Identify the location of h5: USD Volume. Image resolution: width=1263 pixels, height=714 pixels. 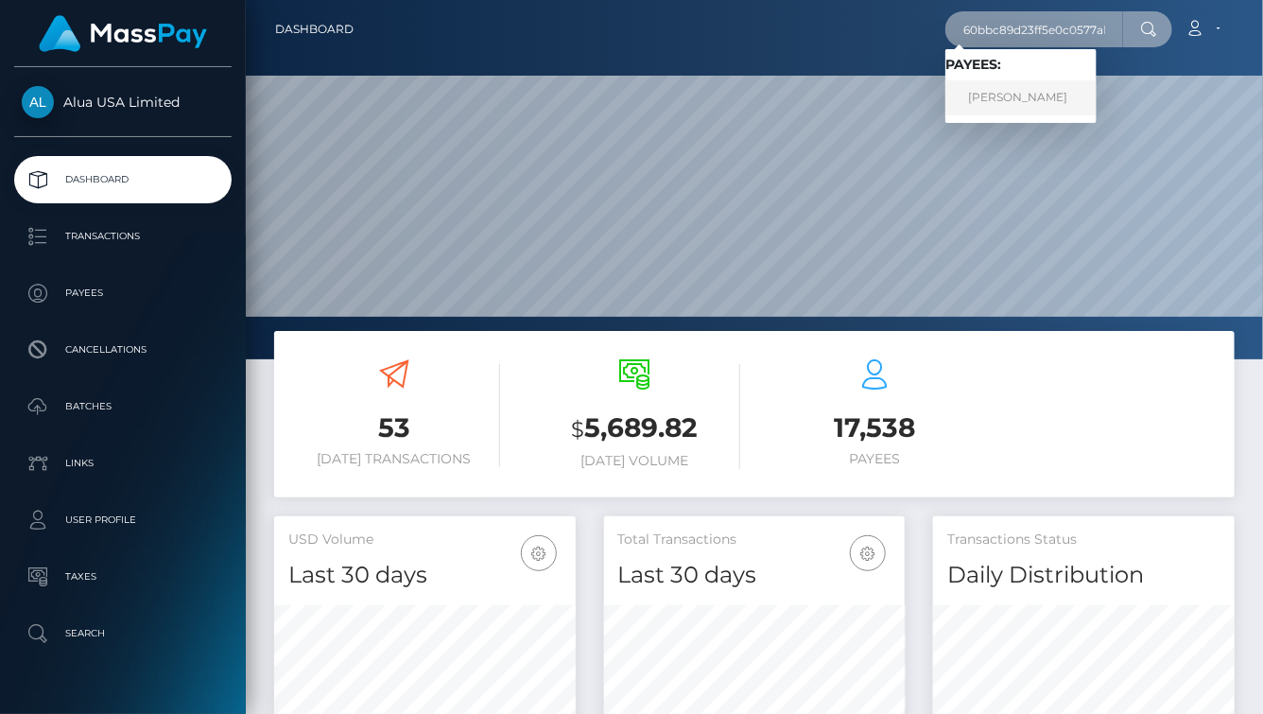
(424, 540).